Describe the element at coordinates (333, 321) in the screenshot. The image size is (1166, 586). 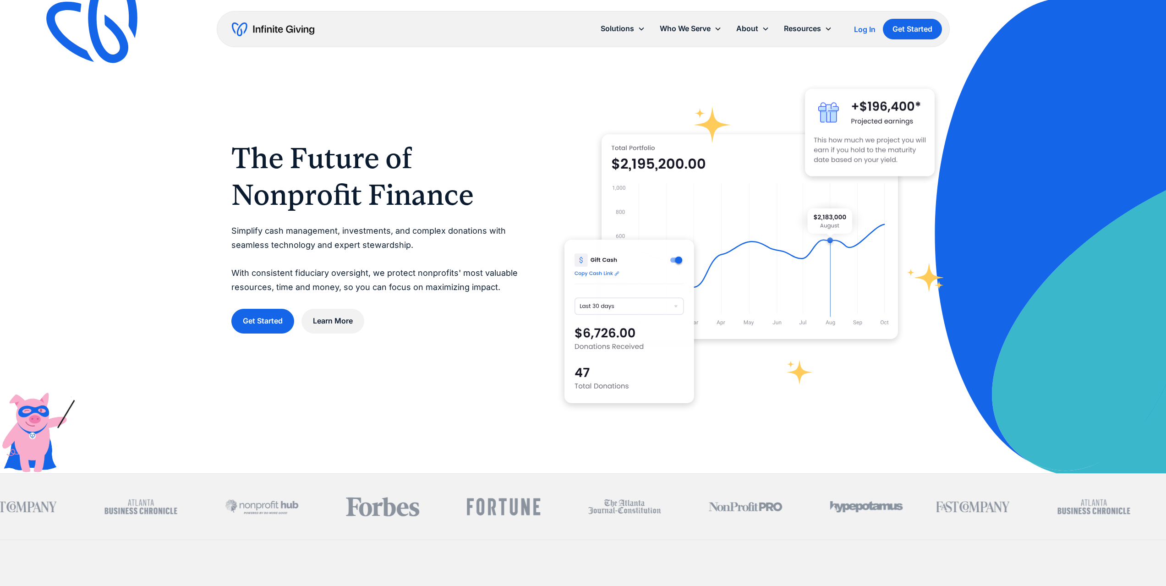
I see `a: Learn More` at that location.